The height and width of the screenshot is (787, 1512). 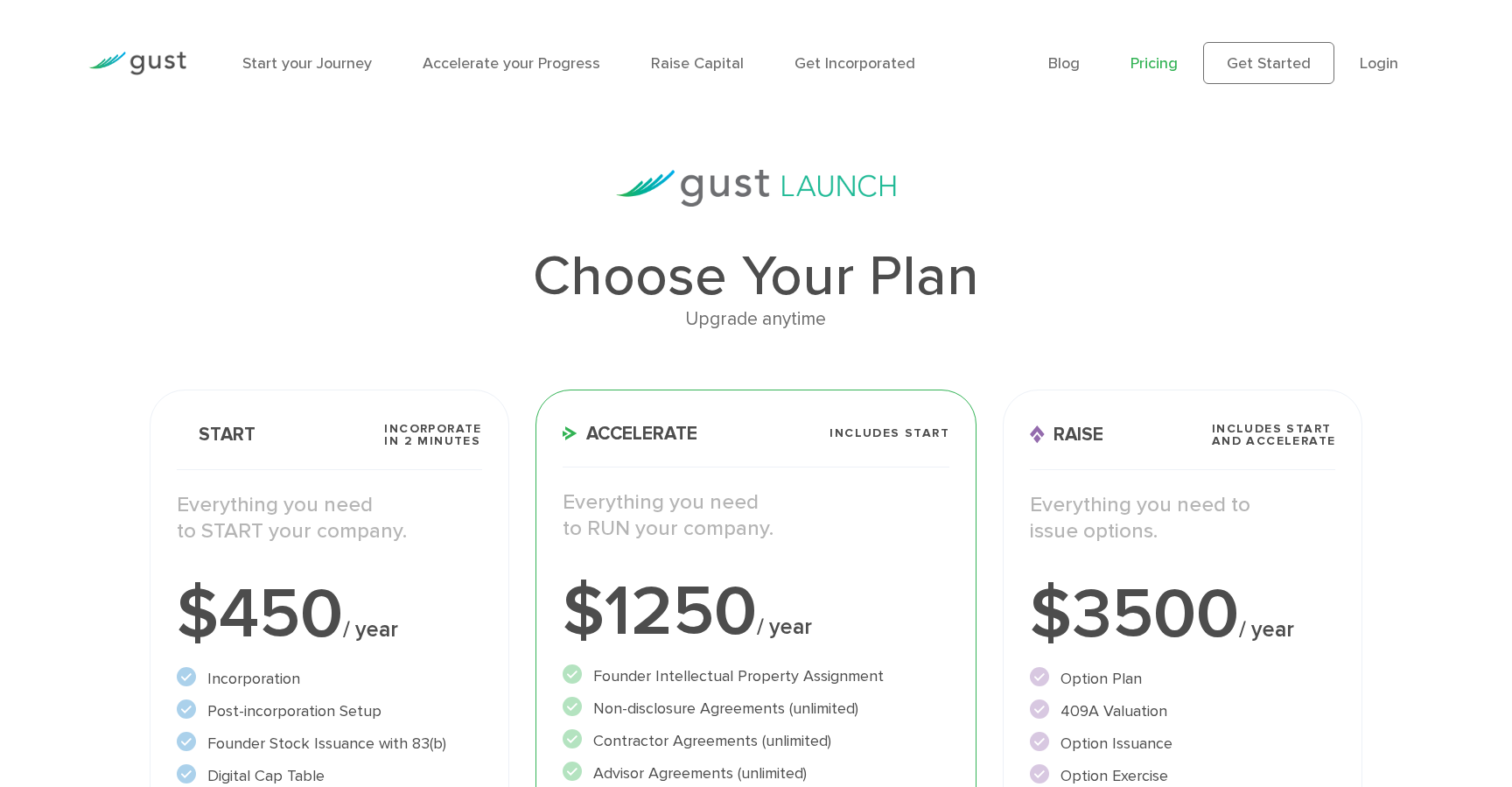 What do you see at coordinates (216, 434) in the screenshot?
I see `span: Start` at bounding box center [216, 434].